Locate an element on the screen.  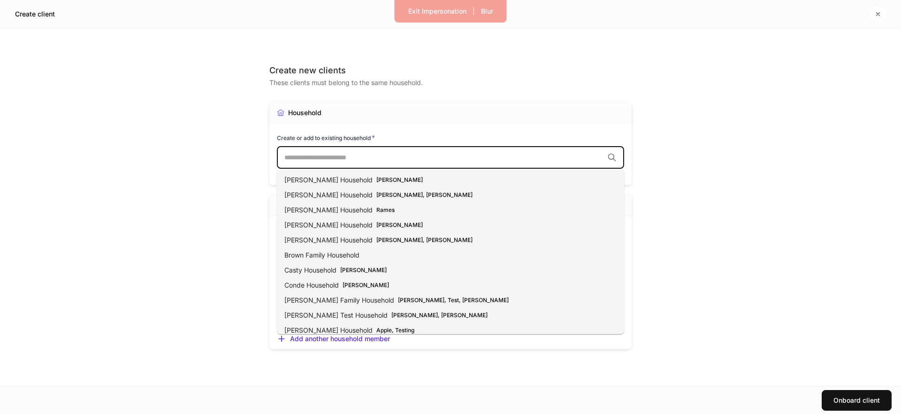
div: Onboard client is located at coordinates (857, 400).